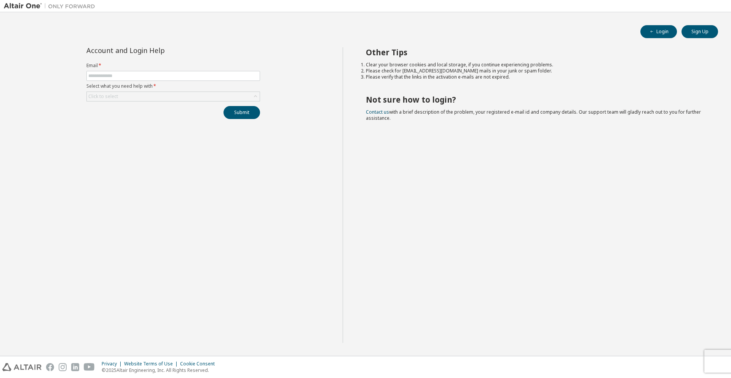 Image resolution: width=731 pixels, height=378 pixels. Describe the element at coordinates (173, 86) in the screenshot. I see `label: Select what you need help with` at that location.